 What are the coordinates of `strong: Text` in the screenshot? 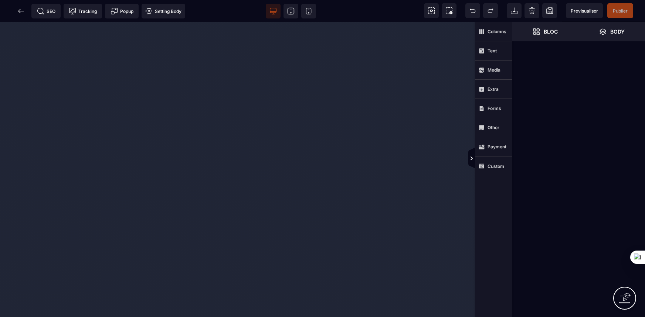 It's located at (492, 51).